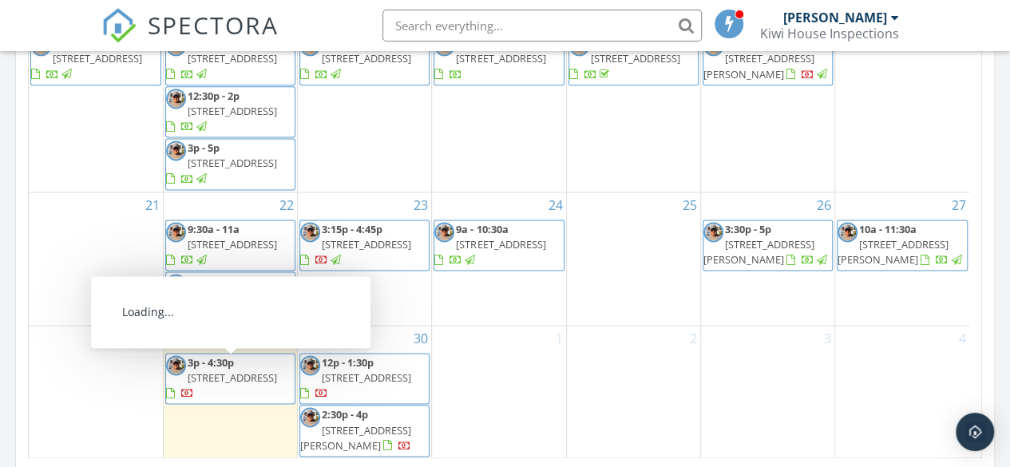 This screenshot has height=467, width=1010. I want to click on td: Go to September 24, 2025, so click(499, 258).